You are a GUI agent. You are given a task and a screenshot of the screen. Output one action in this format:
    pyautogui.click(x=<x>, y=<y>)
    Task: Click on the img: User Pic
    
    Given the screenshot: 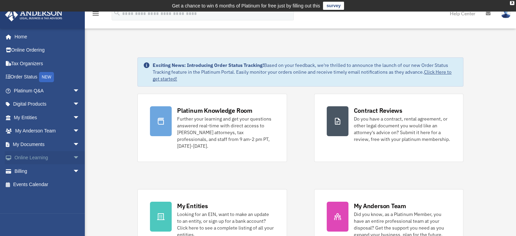 What is the action you would take?
    pyautogui.click(x=505, y=13)
    